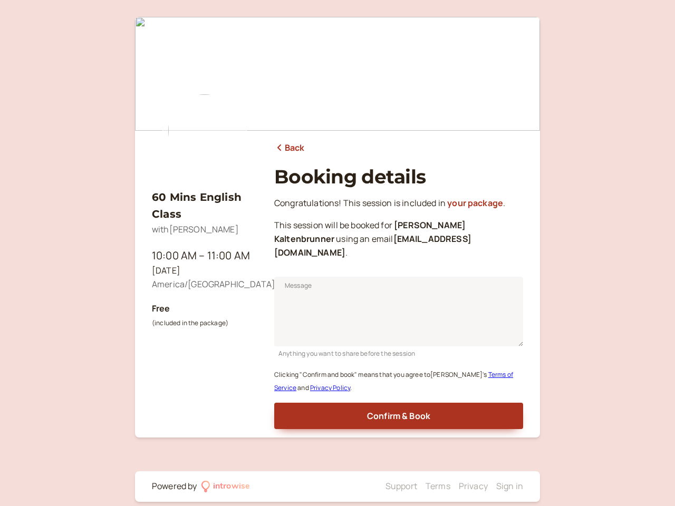  Describe the element at coordinates (398, 416) in the screenshot. I see `span: Confirm & Book` at that location.